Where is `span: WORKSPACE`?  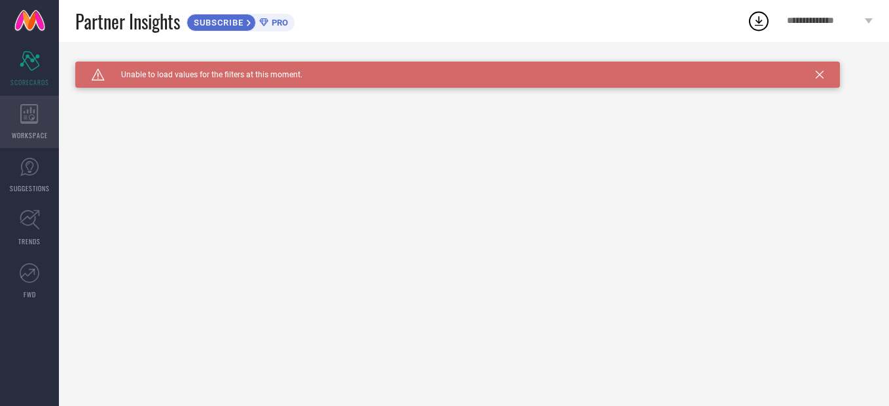
span: WORKSPACE is located at coordinates (29, 135).